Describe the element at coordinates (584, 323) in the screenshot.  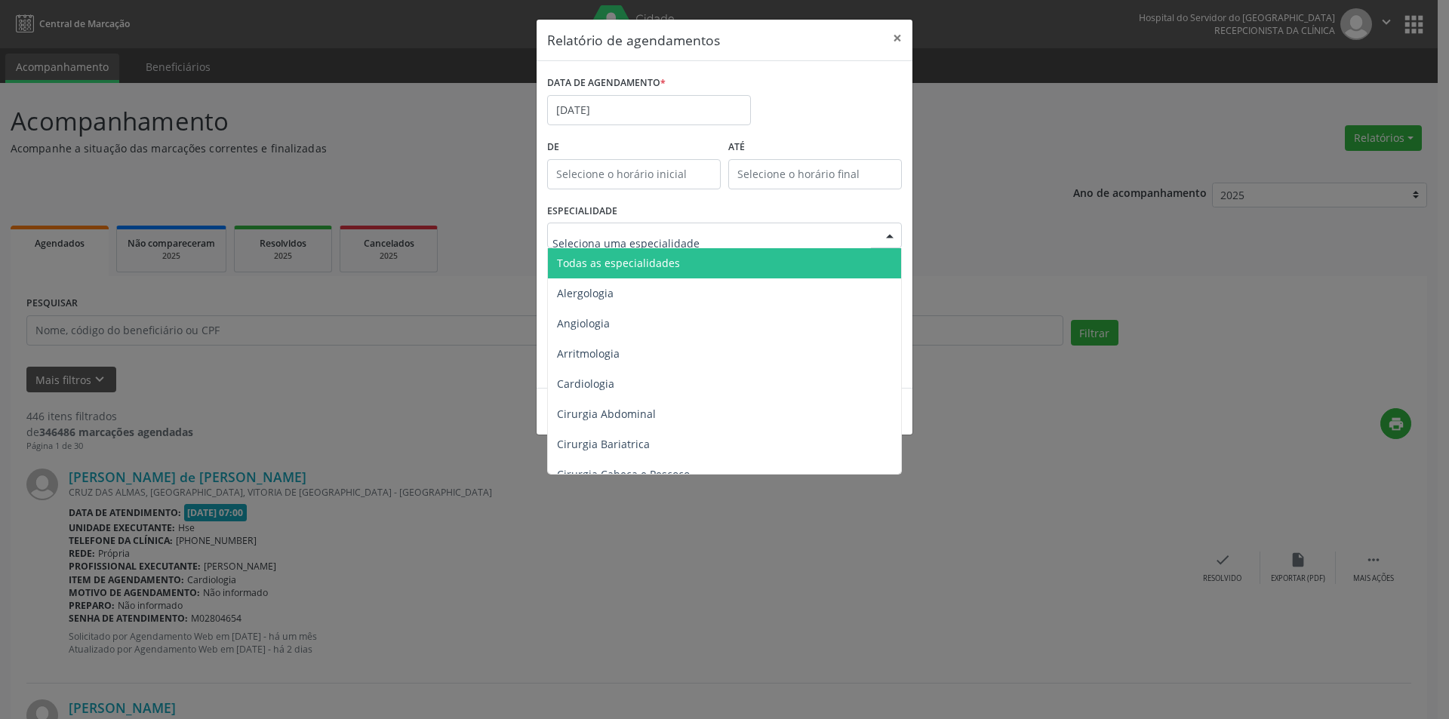
I see `span: Angiologia` at that location.